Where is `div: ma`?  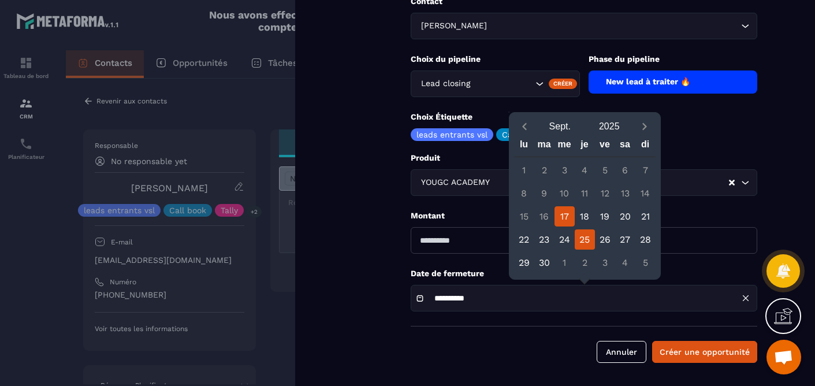
div: ma is located at coordinates (544, 146).